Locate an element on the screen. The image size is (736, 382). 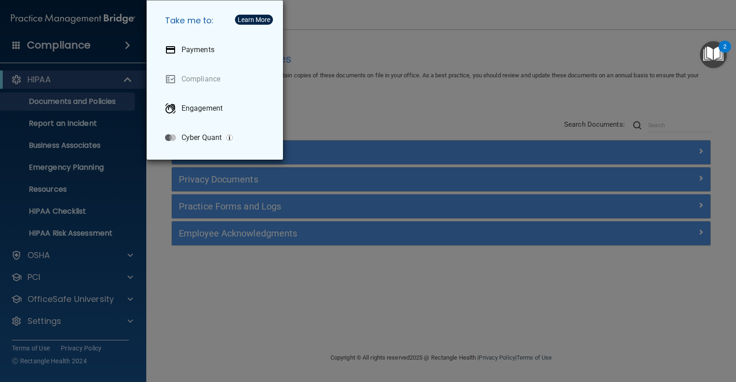
button: Learn More is located at coordinates (254, 20).